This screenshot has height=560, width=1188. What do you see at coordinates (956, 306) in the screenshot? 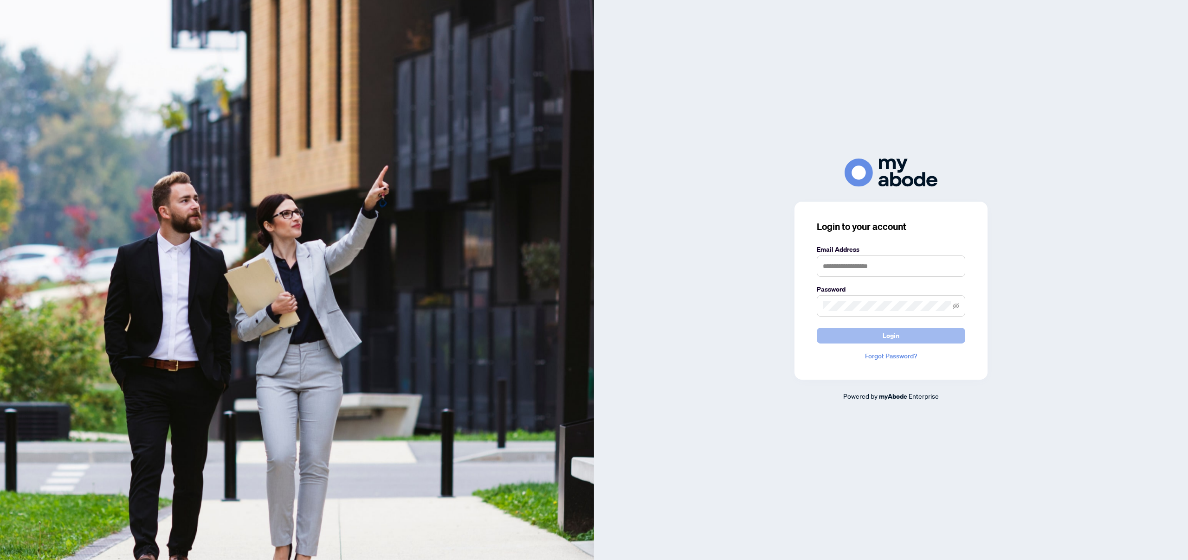
I see `span: eye-invisible` at bounding box center [956, 306].